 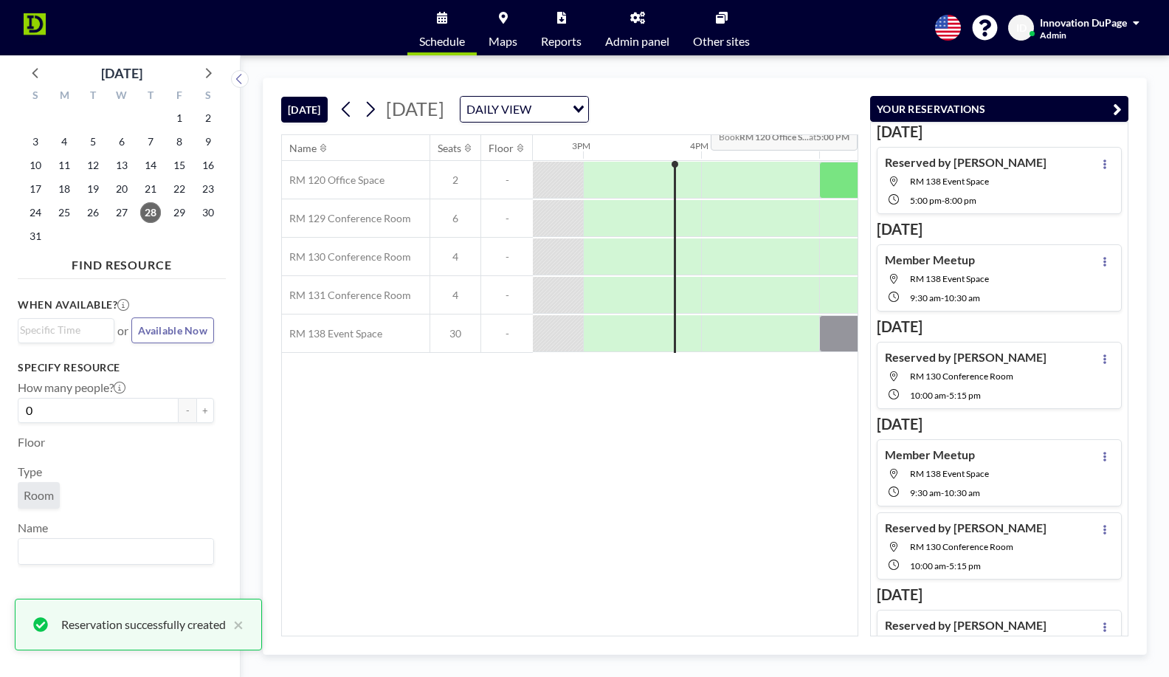 What do you see at coordinates (35, 142) in the screenshot?
I see `span: Sunday, August 3, 2025` at bounding box center [35, 142].